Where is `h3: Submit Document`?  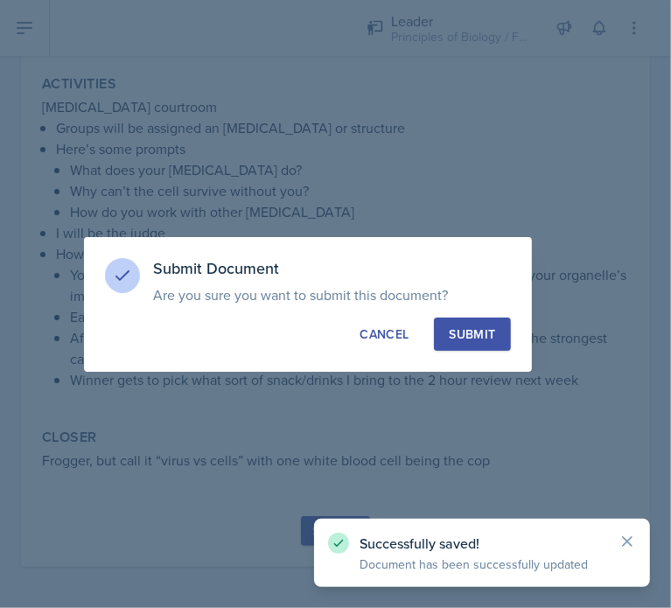 h3: Submit Document is located at coordinates (332, 269).